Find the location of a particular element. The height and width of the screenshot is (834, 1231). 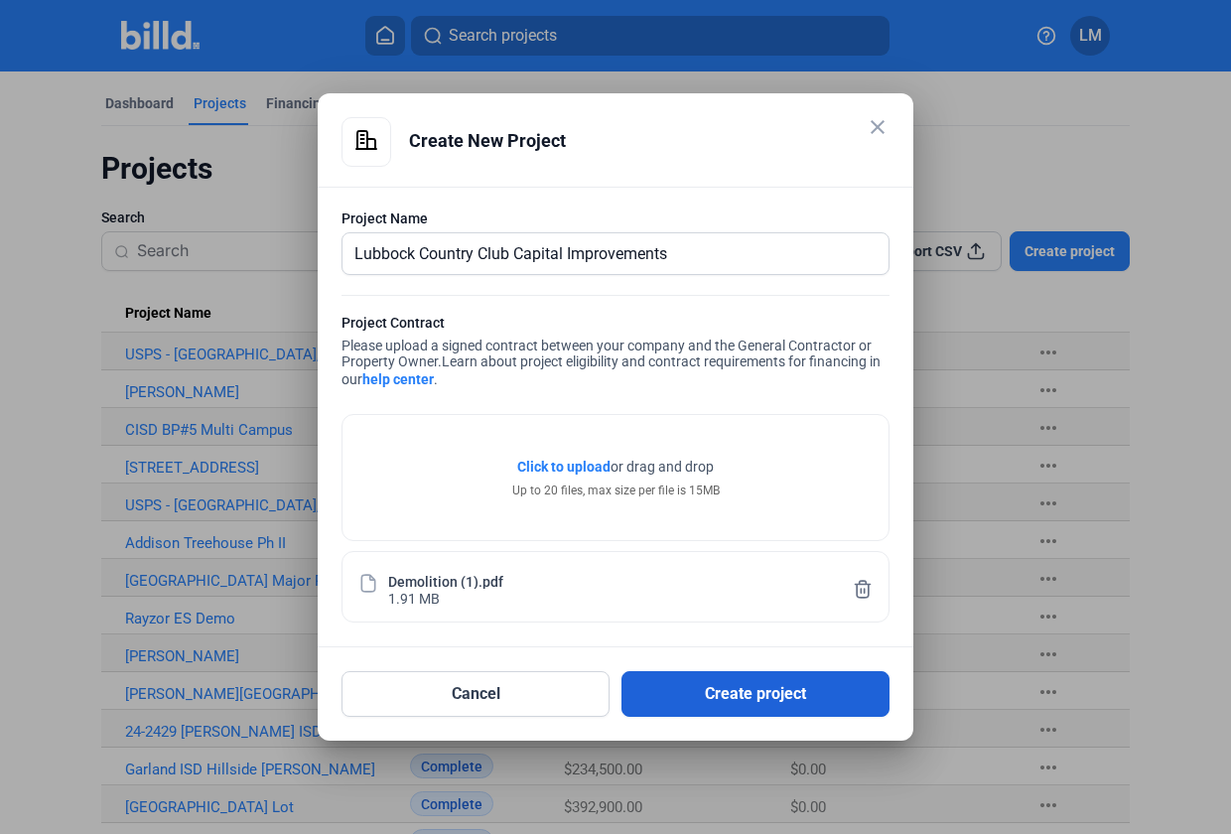

span: Learn about project eligibility and contract requirements for financing in our . is located at coordinates (610, 370).